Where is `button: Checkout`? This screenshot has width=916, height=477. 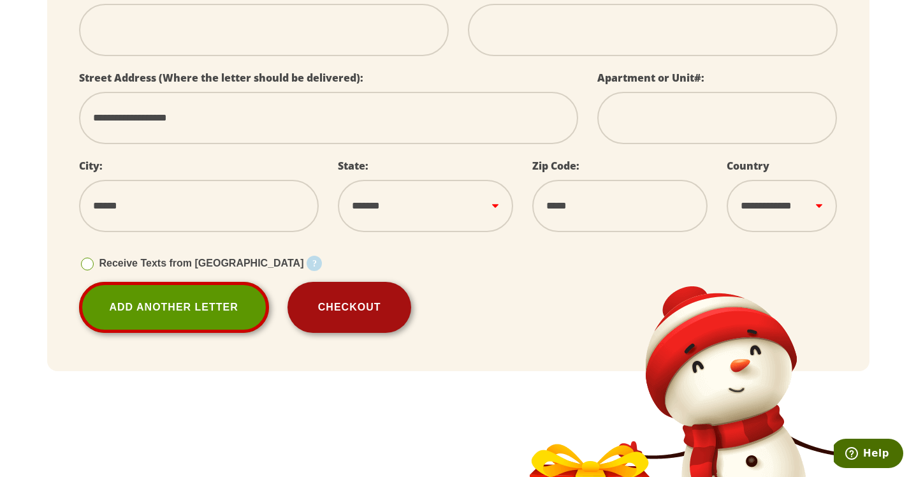
button: Checkout is located at coordinates (349, 307).